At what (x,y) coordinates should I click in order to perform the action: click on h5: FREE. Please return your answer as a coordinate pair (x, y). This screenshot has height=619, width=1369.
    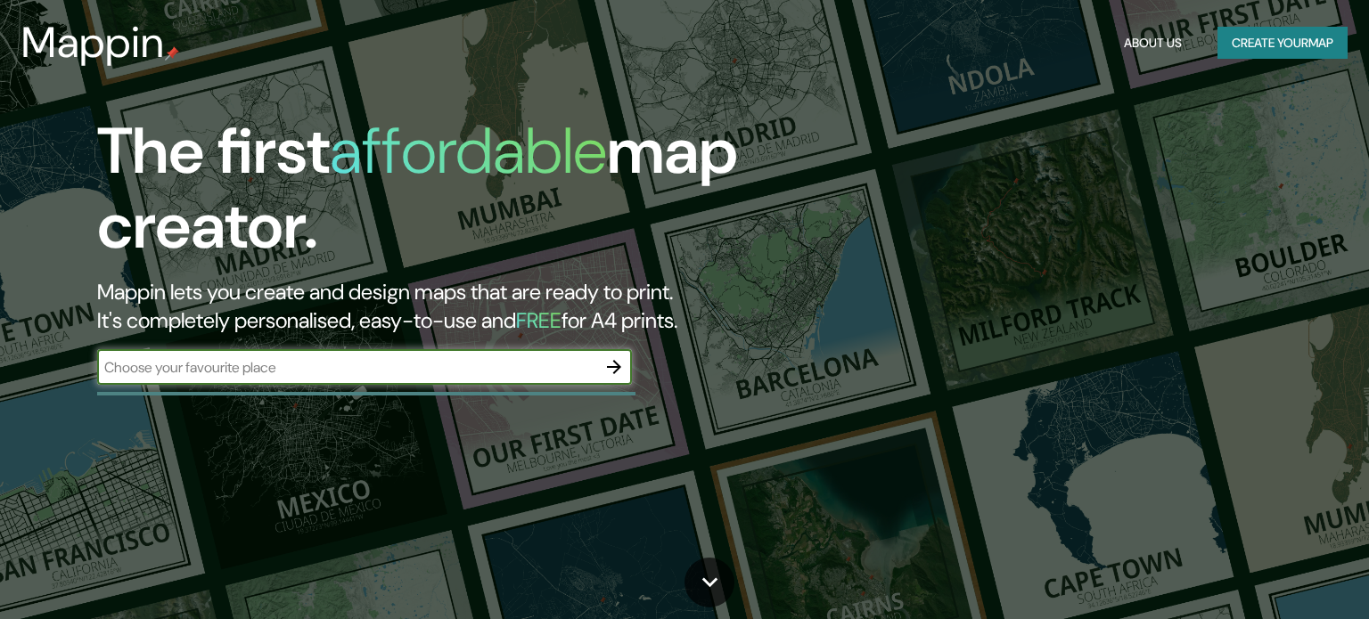
    Looking at the image, I should click on (538, 320).